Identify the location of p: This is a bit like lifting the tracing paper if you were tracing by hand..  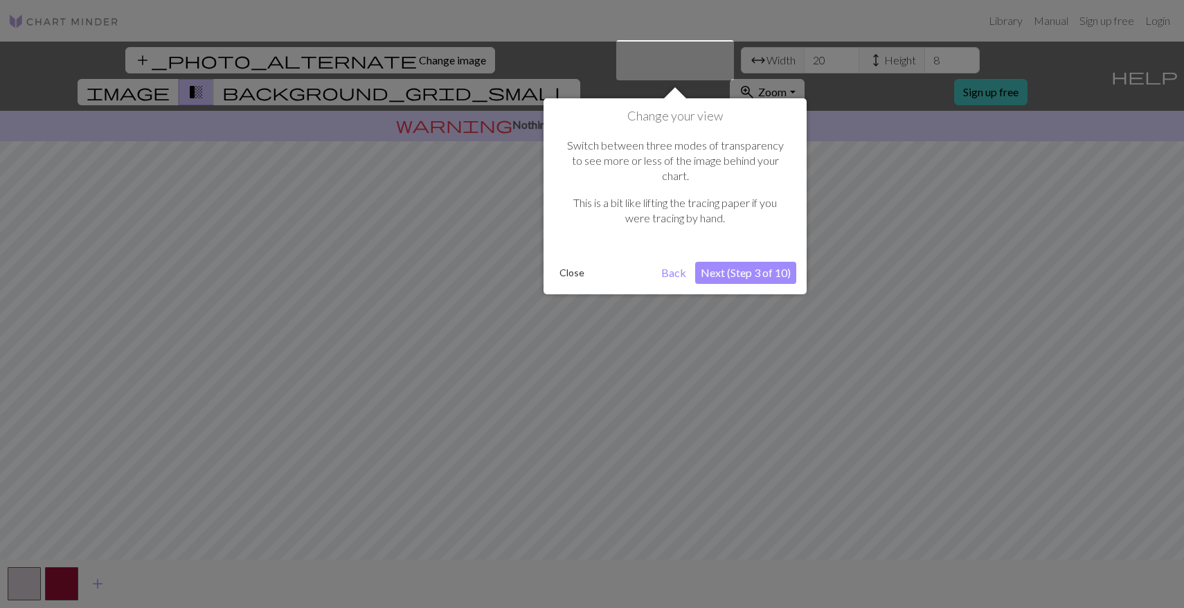
(675, 210).